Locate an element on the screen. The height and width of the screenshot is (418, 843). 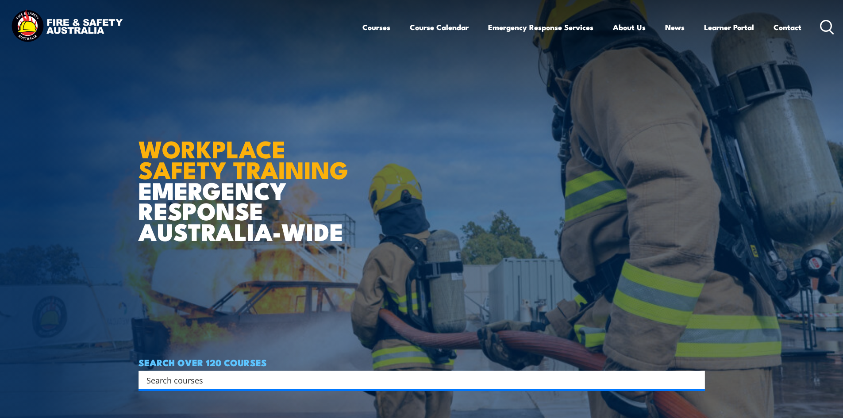
a: Emergency Response Services is located at coordinates (541, 27).